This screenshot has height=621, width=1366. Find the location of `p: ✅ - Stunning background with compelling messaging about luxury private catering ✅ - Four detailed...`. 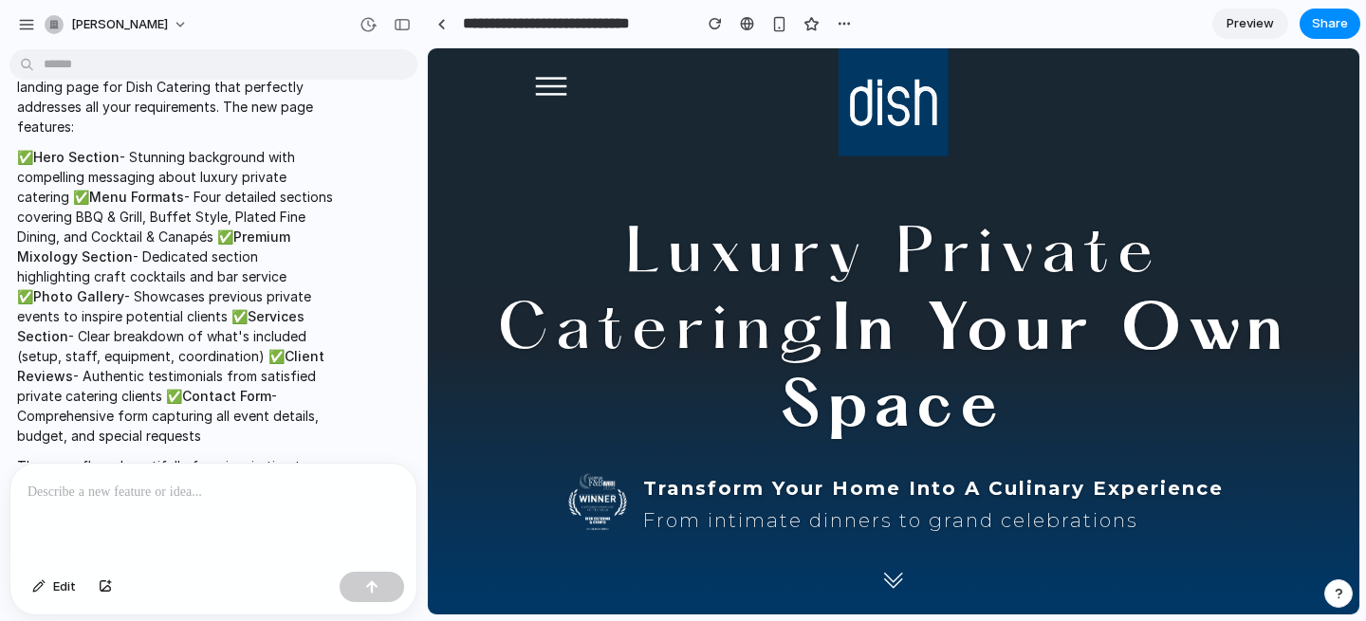

p: ✅ - Stunning background with compelling messaging about luxury private catering ✅ - Four detailed... is located at coordinates (176, 296).